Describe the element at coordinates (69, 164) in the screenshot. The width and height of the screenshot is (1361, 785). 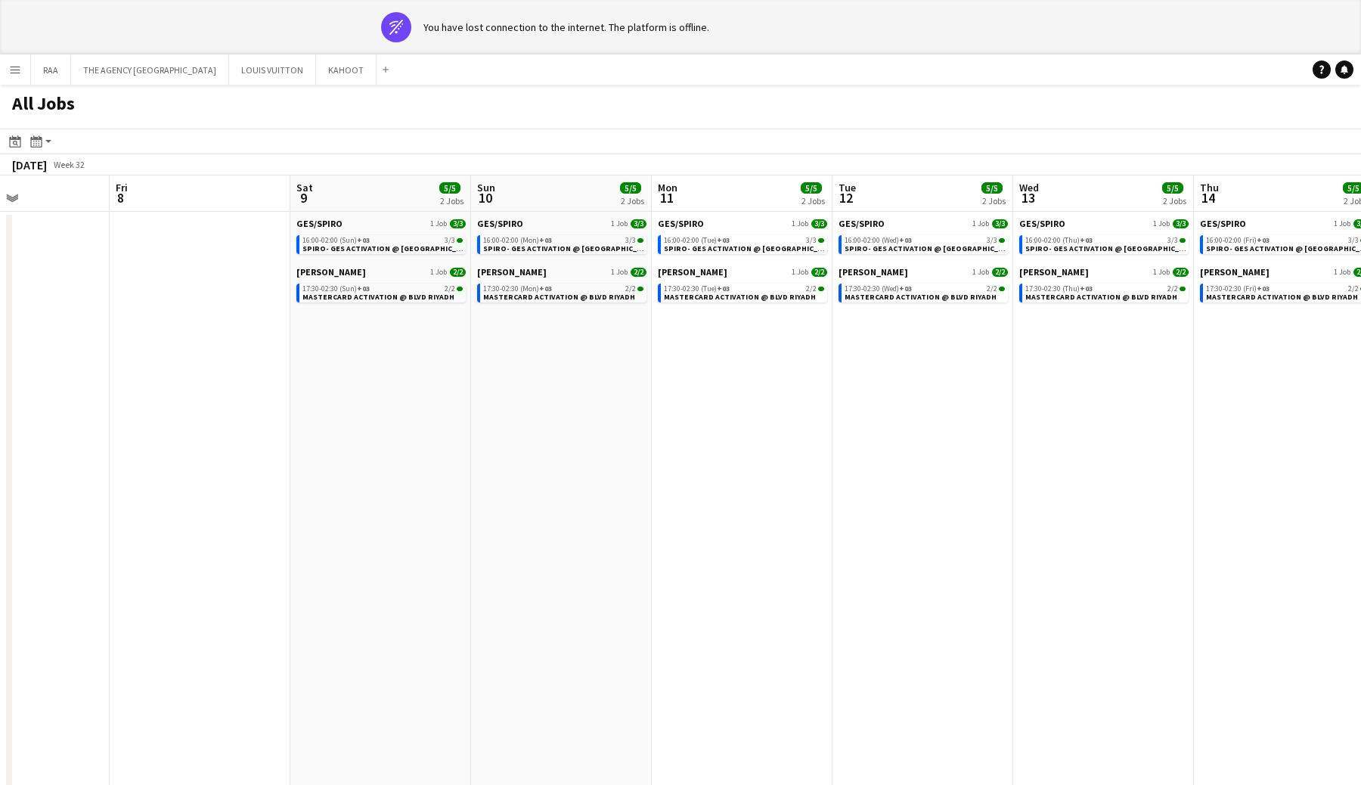
I see `span: Week 32` at that location.